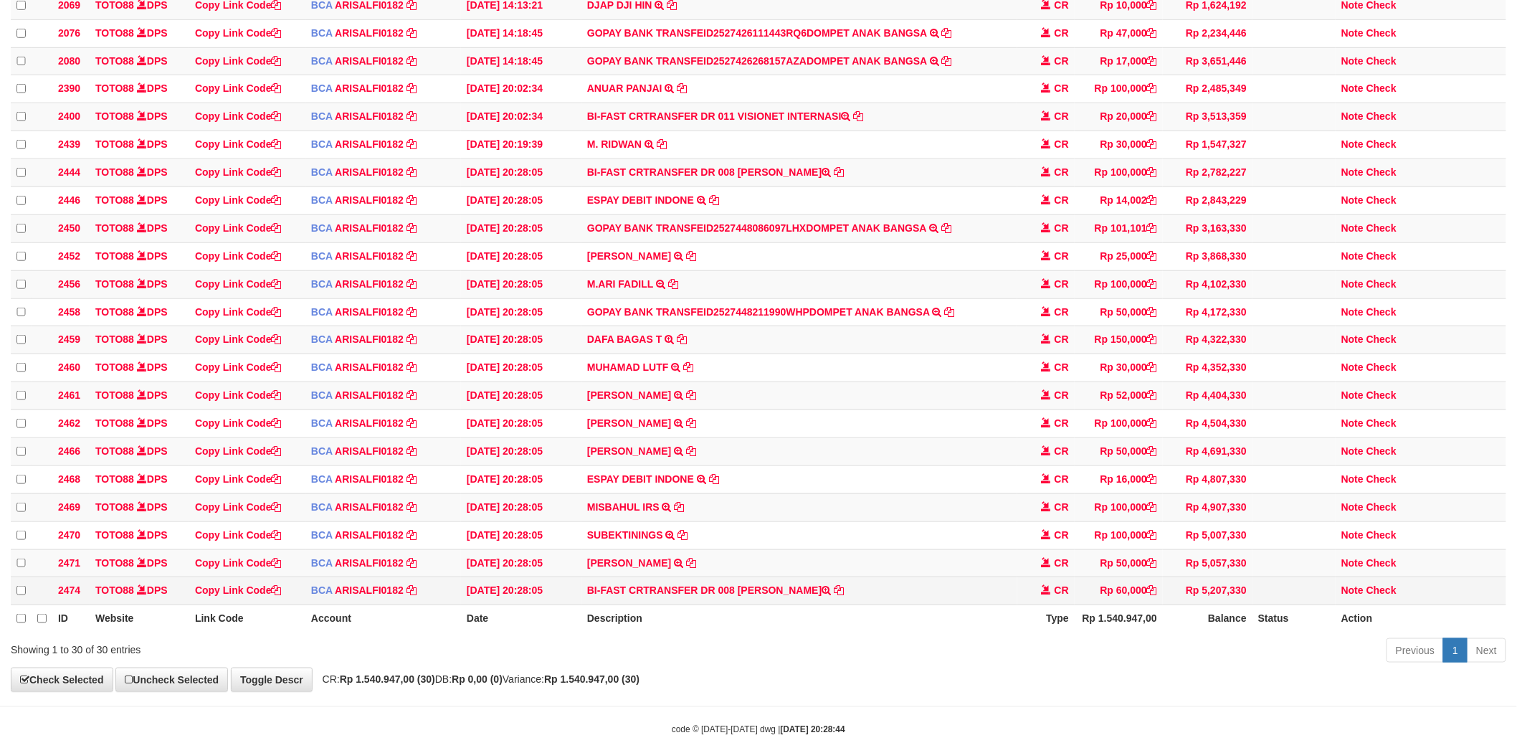 Image resolution: width=1517 pixels, height=753 pixels. What do you see at coordinates (946, 228) in the screenshot?
I see `a: Copy GOPAY BANK TRANSFEID2527448086097LHXDOMPET ANAK BANGSA to clipboard` at bounding box center [946, 228].